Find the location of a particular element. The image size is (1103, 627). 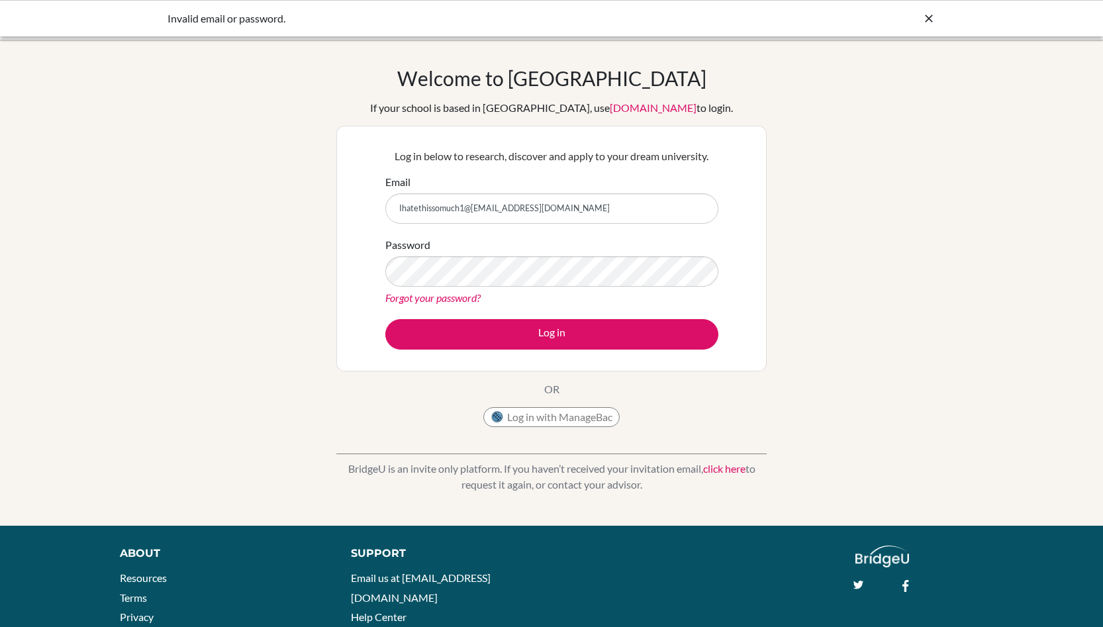

label: Password is located at coordinates (408, 245).